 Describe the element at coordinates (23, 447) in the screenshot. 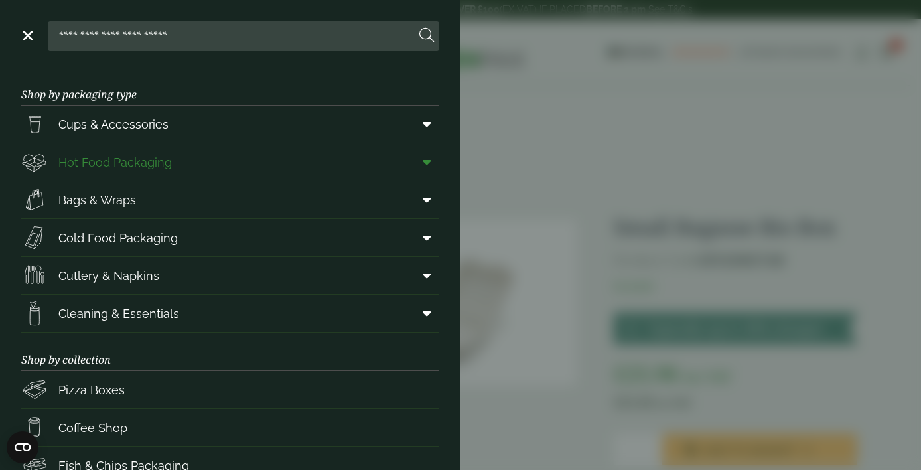

I see `button: Open CMP widget` at that location.